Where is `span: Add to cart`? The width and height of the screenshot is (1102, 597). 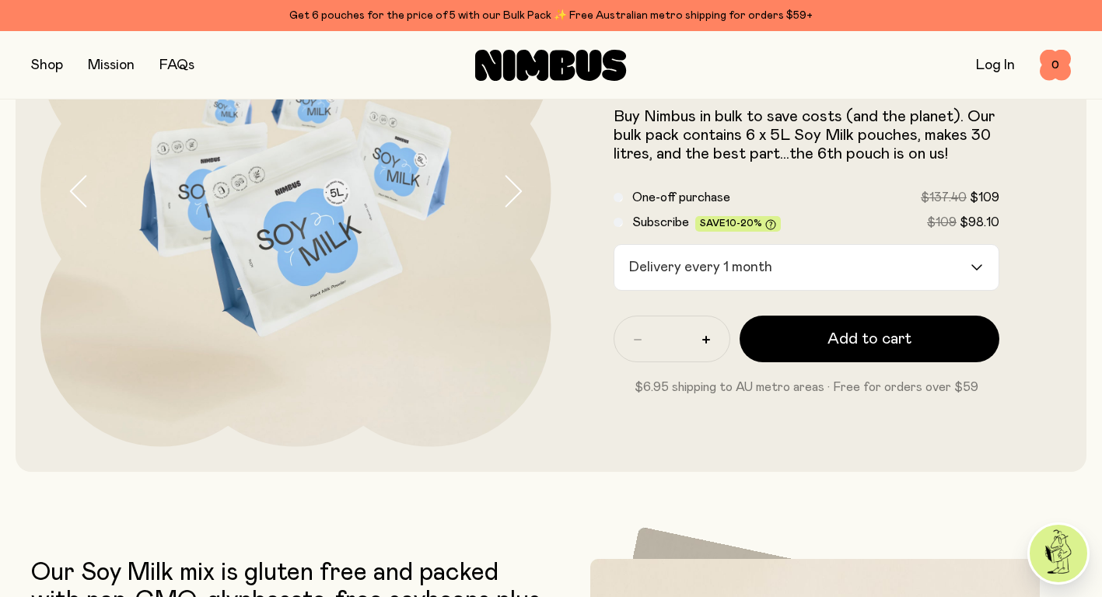 span: Add to cart is located at coordinates (869, 339).